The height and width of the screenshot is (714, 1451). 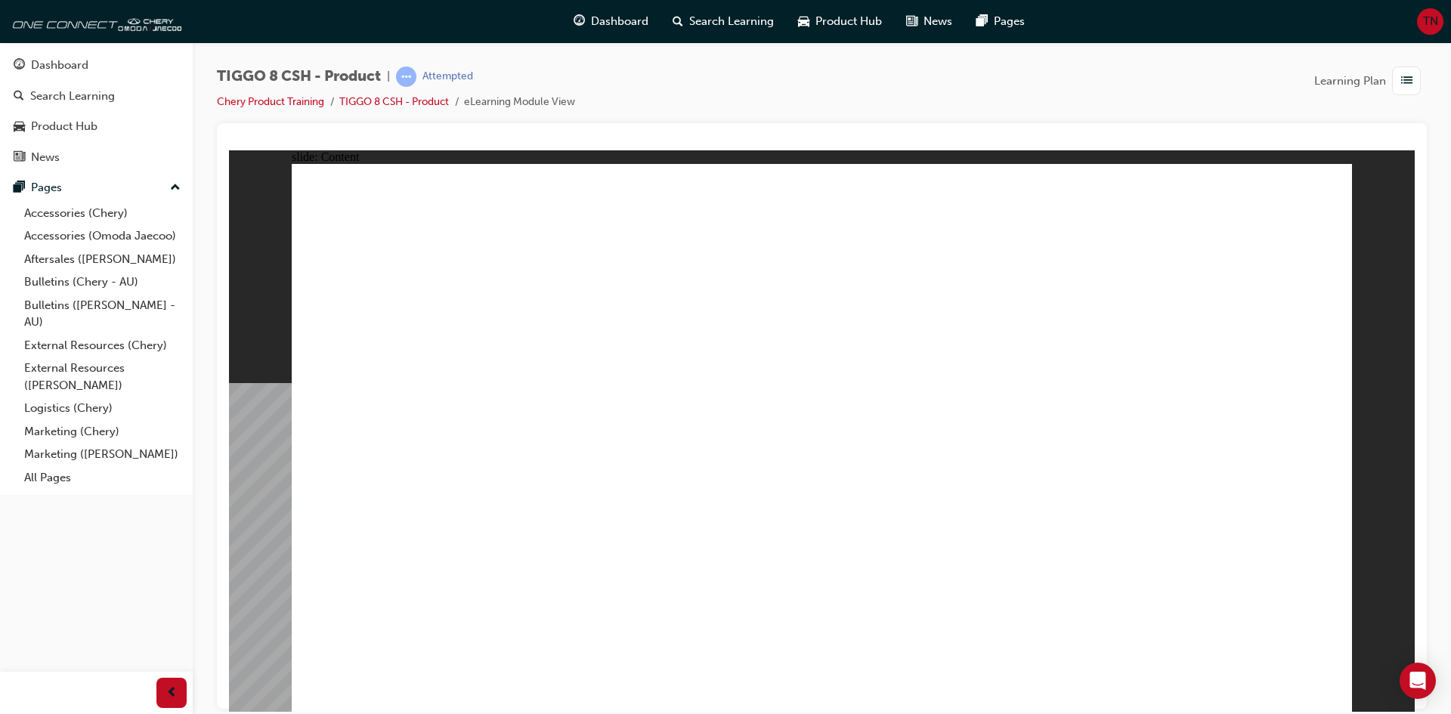 What do you see at coordinates (519, 102) in the screenshot?
I see `li: eLearning Module View` at bounding box center [519, 102].